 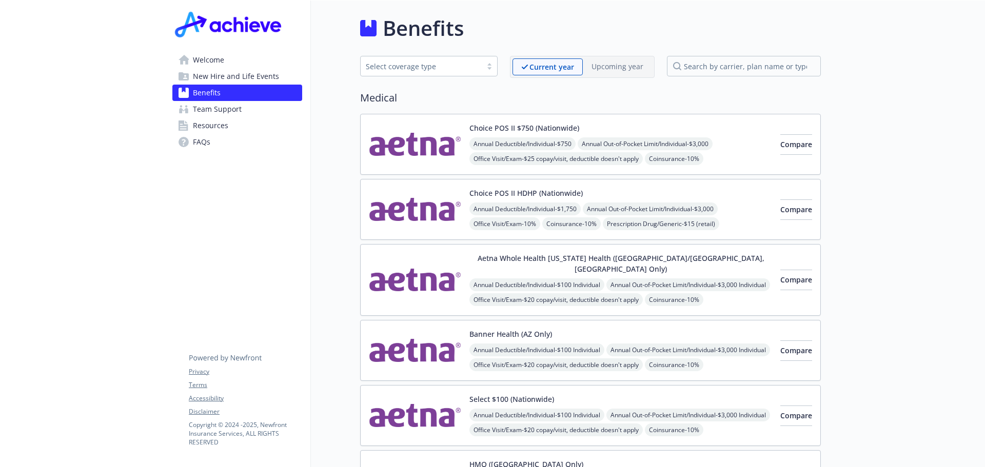 I want to click on a: Terms, so click(x=245, y=385).